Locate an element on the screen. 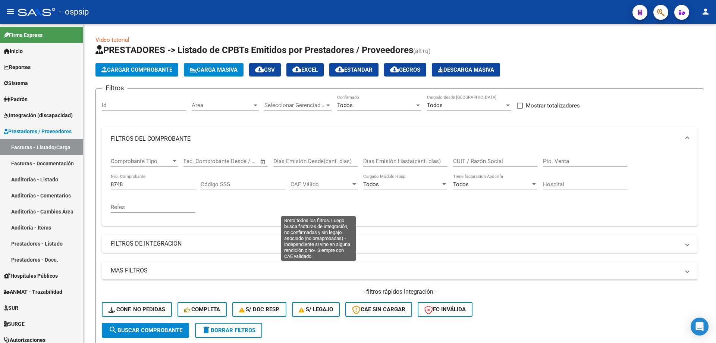 The width and height of the screenshot is (716, 343). span: Firma Express is located at coordinates (23, 35).